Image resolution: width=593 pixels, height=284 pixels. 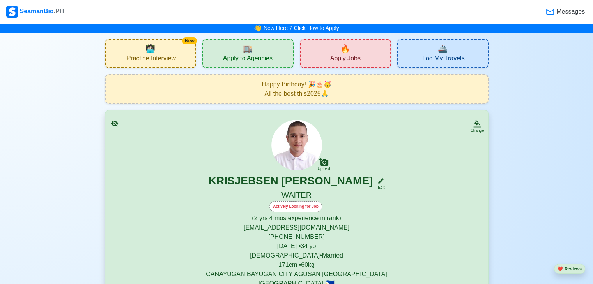 I want to click on span: heart, so click(x=560, y=269).